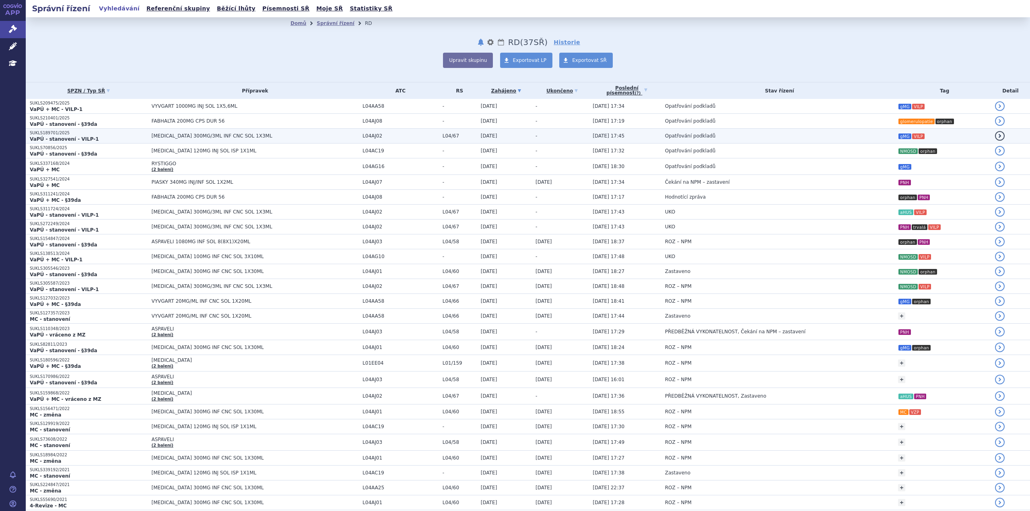 The height and width of the screenshot is (511, 1030). I want to click on span: L04AJ01, so click(400, 348).